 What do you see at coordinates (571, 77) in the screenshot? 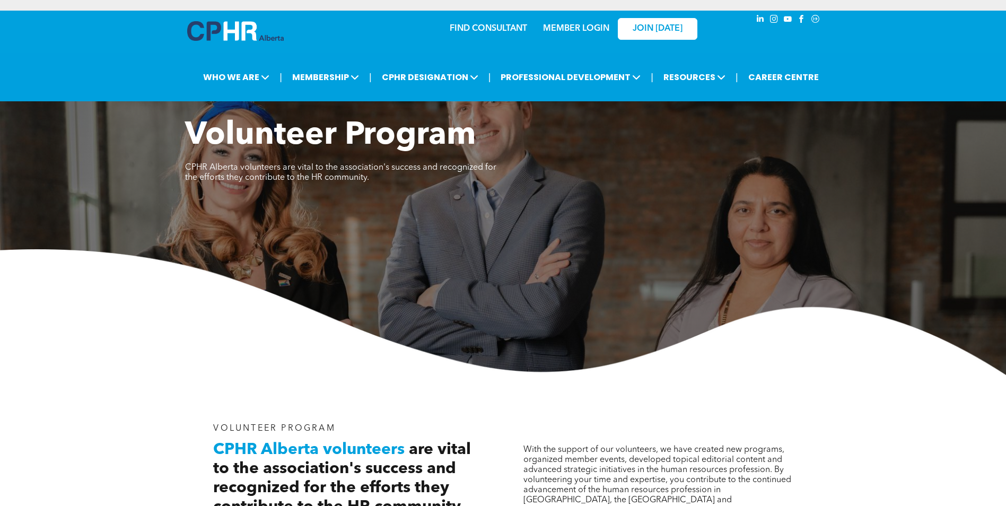
I see `span: PROFESSIONAL DEVELOPMENT` at bounding box center [571, 77].